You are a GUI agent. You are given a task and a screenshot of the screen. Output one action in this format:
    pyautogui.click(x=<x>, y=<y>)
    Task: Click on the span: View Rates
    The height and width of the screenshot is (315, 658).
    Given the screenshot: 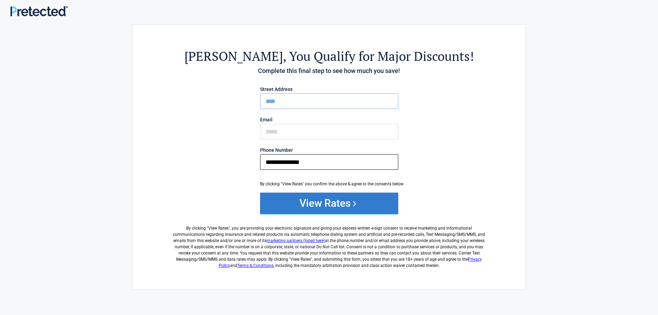 What is the action you would take?
    pyautogui.click(x=218, y=228)
    